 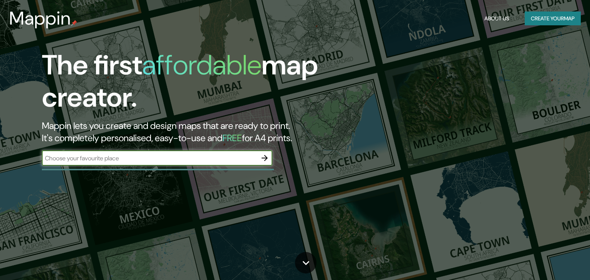 I want to click on button: Create yourmap, so click(x=553, y=18).